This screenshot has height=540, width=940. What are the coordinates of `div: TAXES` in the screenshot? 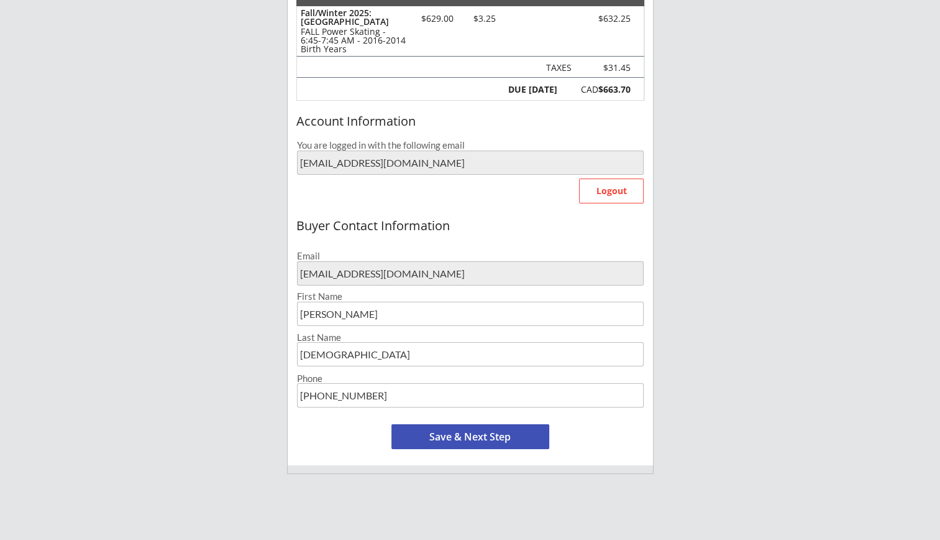 It's located at (556, 68).